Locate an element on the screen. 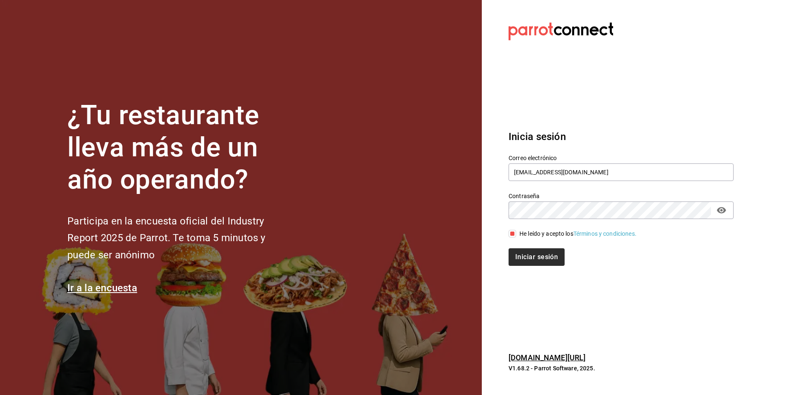 The width and height of the screenshot is (803, 395). p: V1.68.2 - Parrot Software, 2025. is located at coordinates (621, 368).